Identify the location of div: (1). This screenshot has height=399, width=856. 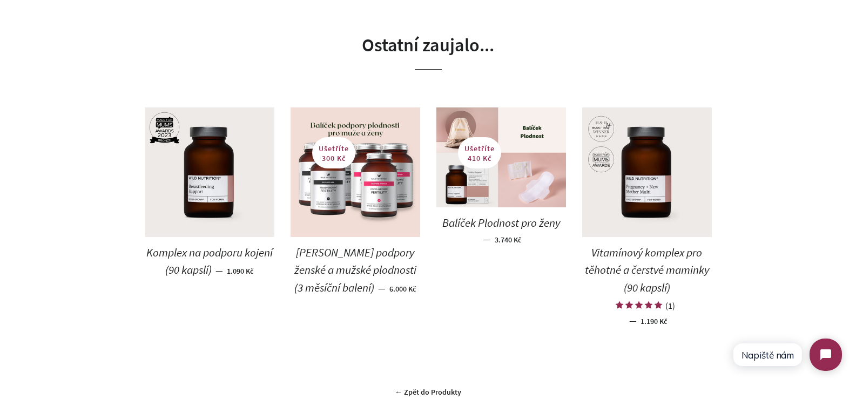
(670, 306).